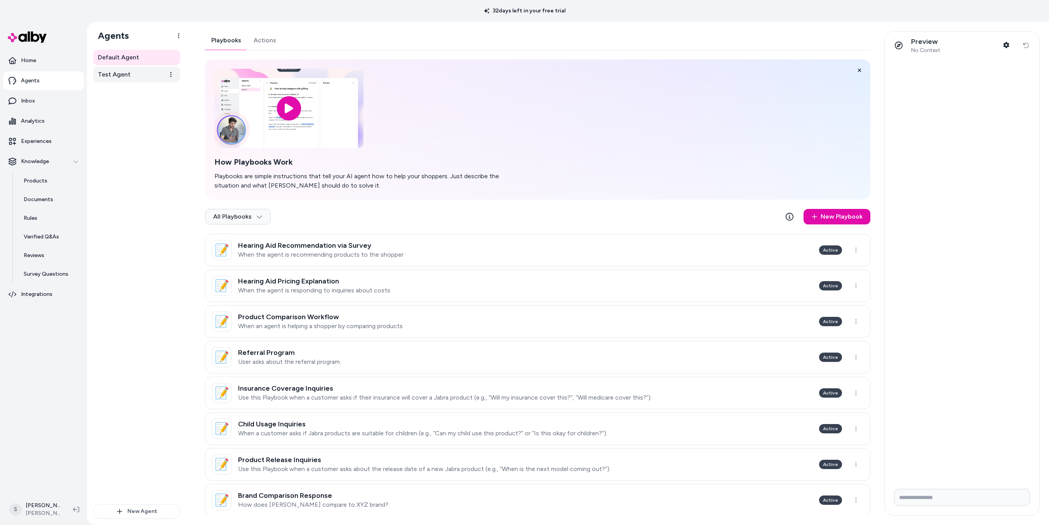 This screenshot has height=525, width=1049. Describe the element at coordinates (50, 218) in the screenshot. I see `a: Rules` at that location.